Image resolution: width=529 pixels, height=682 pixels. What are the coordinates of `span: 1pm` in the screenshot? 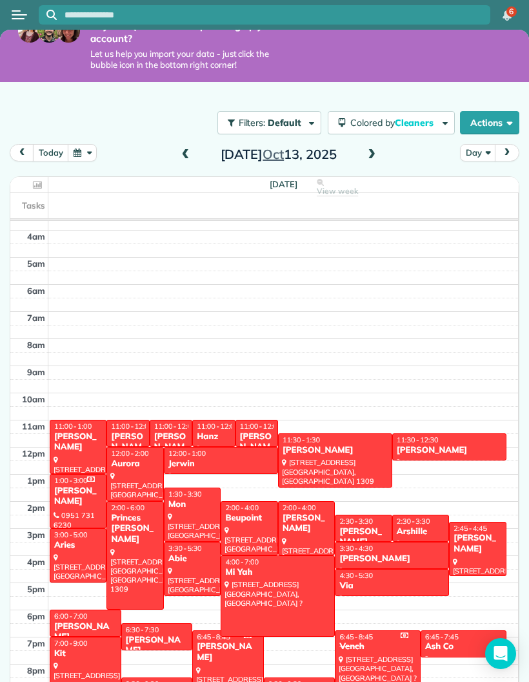 It's located at (36, 480).